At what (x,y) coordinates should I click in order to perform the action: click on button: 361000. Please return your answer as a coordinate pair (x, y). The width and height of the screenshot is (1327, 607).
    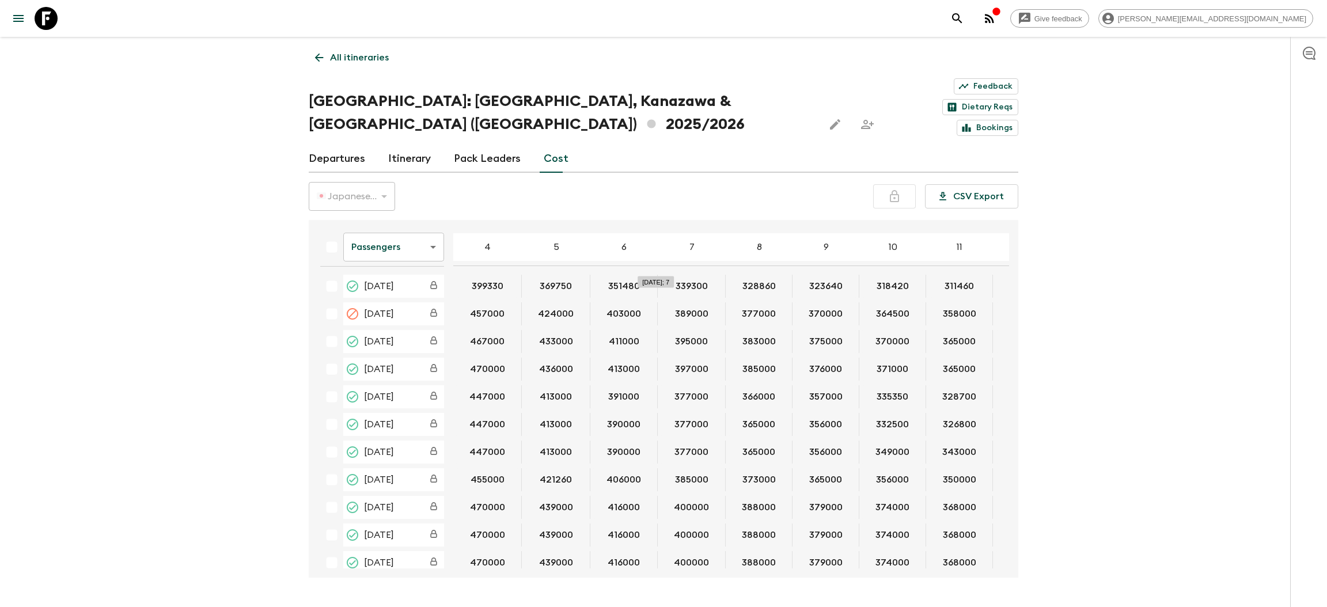
    Looking at the image, I should click on (1027, 369).